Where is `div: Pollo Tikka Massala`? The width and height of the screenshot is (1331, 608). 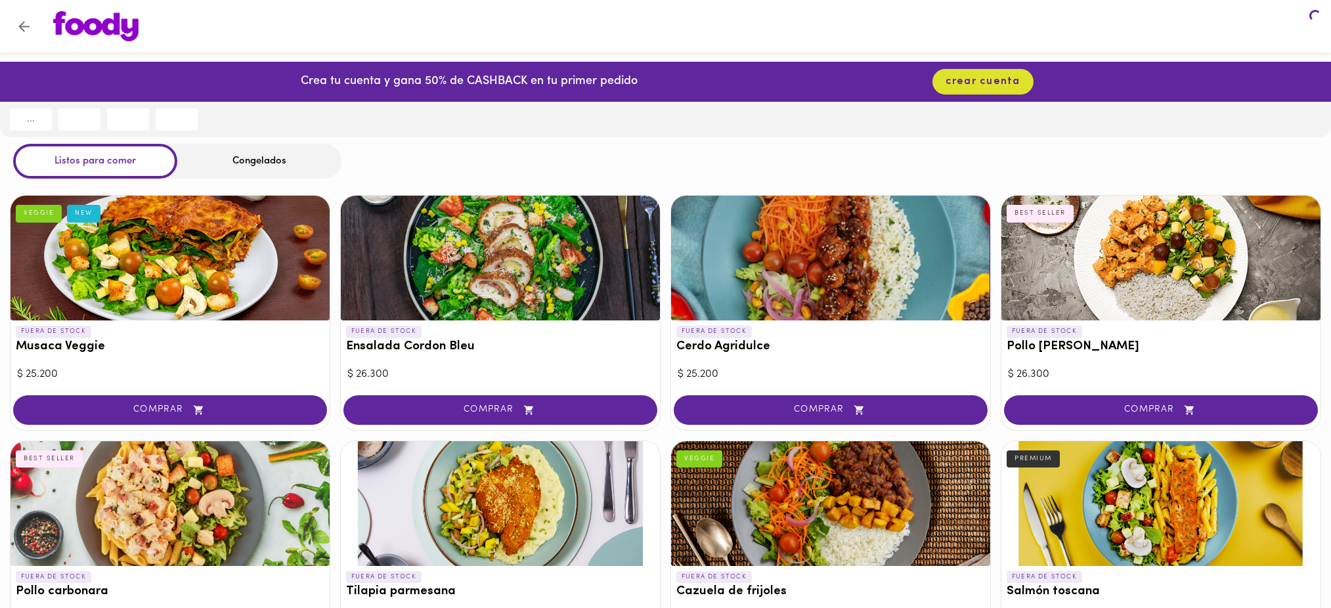 div: Pollo Tikka Massala is located at coordinates (1161, 258).